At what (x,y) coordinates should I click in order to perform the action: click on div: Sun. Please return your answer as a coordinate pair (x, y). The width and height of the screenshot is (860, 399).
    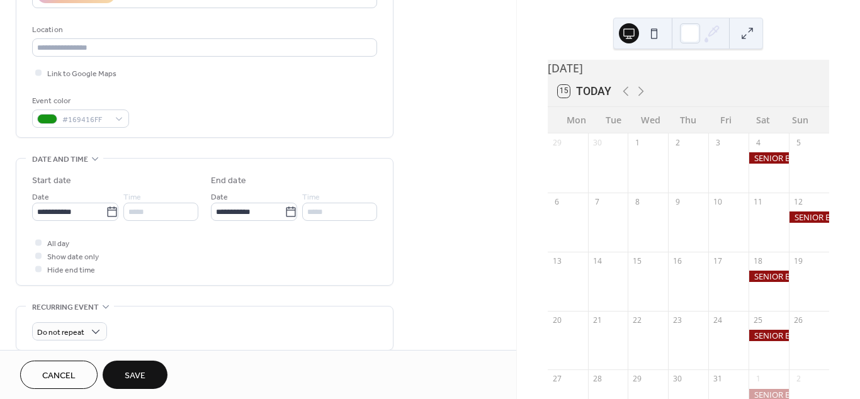
    Looking at the image, I should click on (800, 120).